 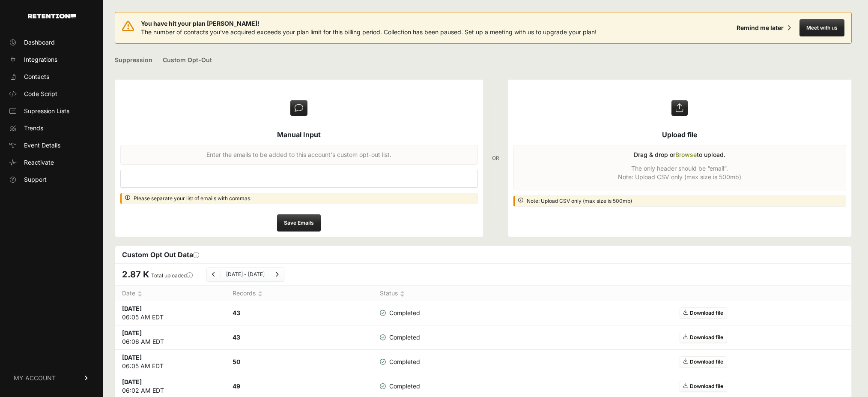 I want to click on a: Trends, so click(x=51, y=128).